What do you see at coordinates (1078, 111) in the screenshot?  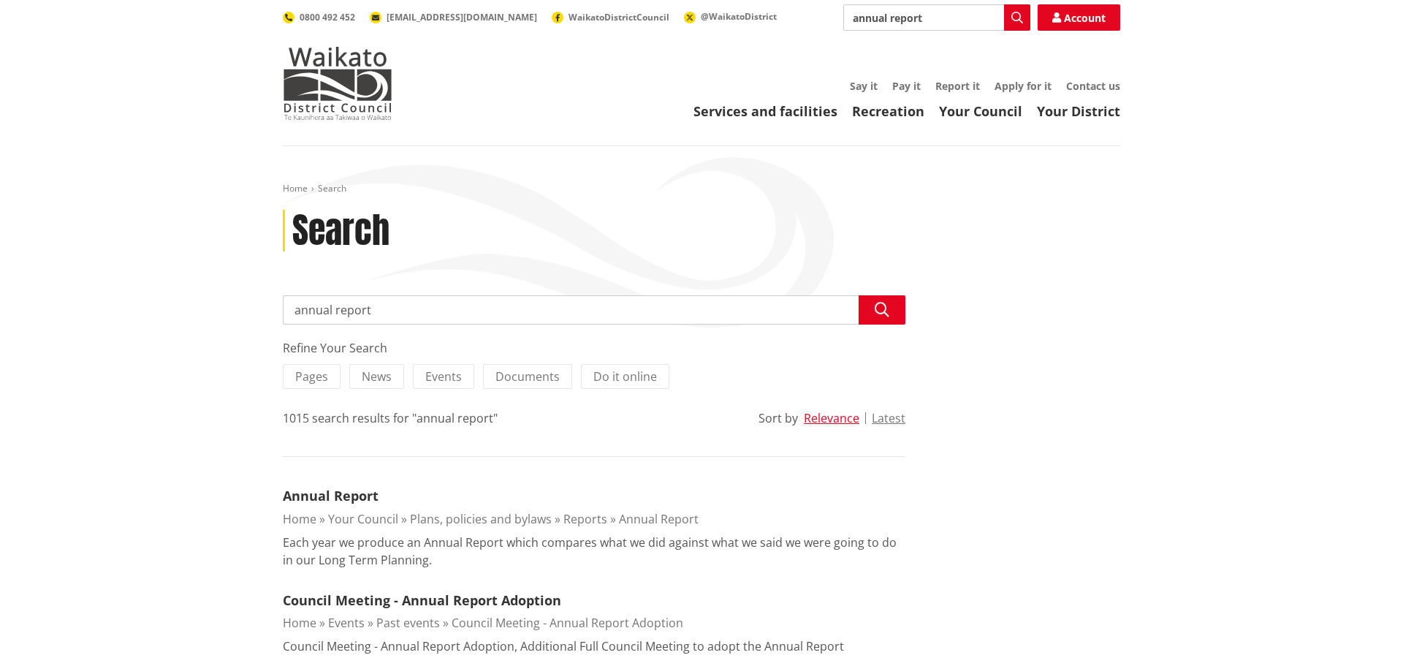 I see `a: Your District` at bounding box center [1078, 111].